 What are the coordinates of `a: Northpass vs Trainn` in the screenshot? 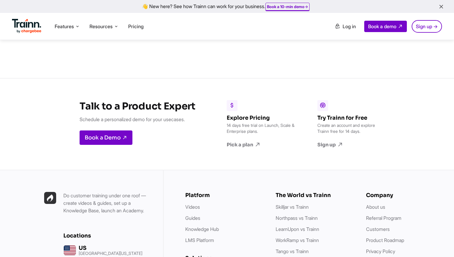 It's located at (297, 218).